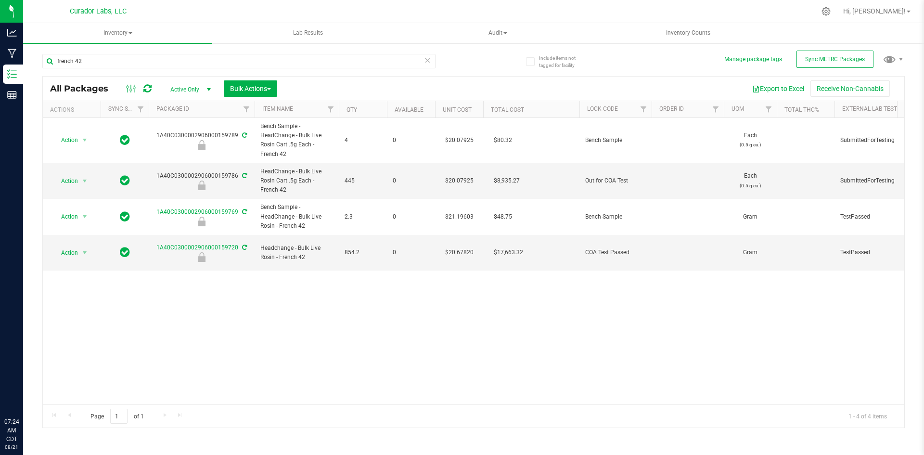 This screenshot has width=924, height=455. What do you see at coordinates (671, 109) in the screenshot?
I see `a: Order Id` at bounding box center [671, 109].